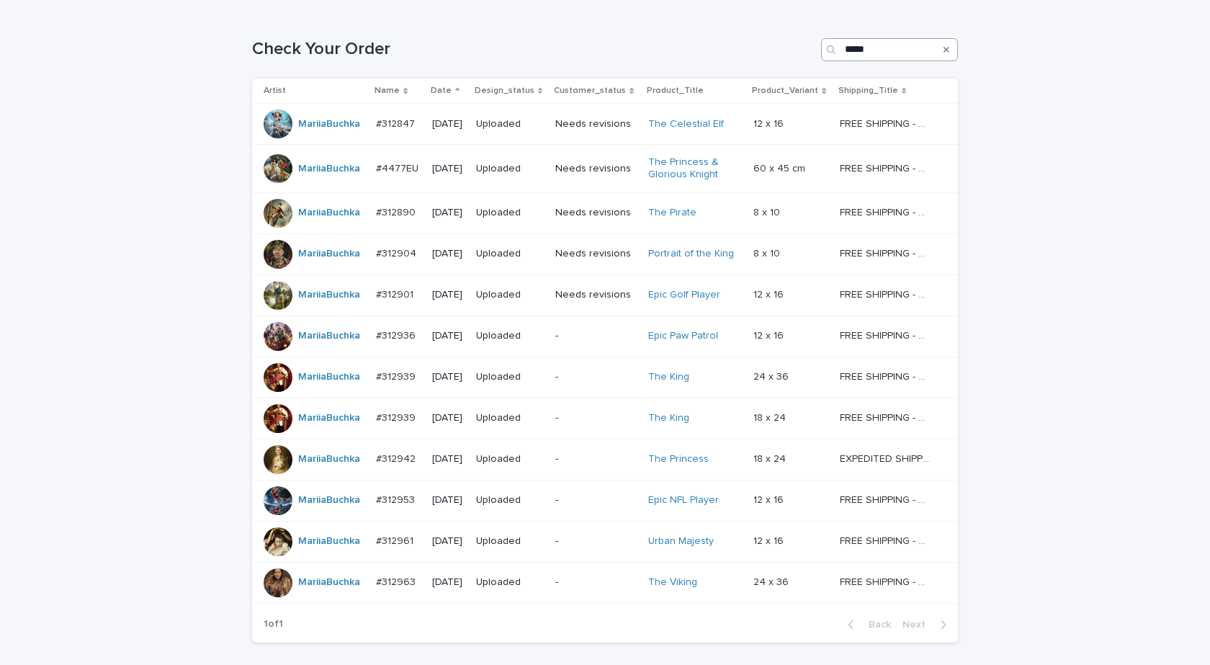 This screenshot has width=1210, height=665. Describe the element at coordinates (691, 253) in the screenshot. I see `a: Portrait of the King` at that location.